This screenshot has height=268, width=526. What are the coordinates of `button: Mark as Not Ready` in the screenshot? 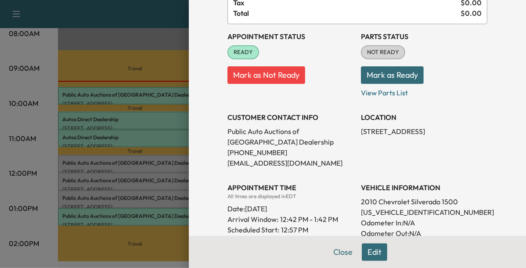 It's located at (266, 75).